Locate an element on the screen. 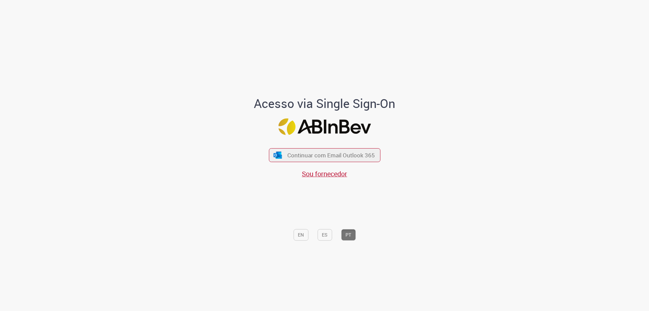 Image resolution: width=649 pixels, height=311 pixels. span: Continuar com Email Outlook 365 is located at coordinates (331, 155).